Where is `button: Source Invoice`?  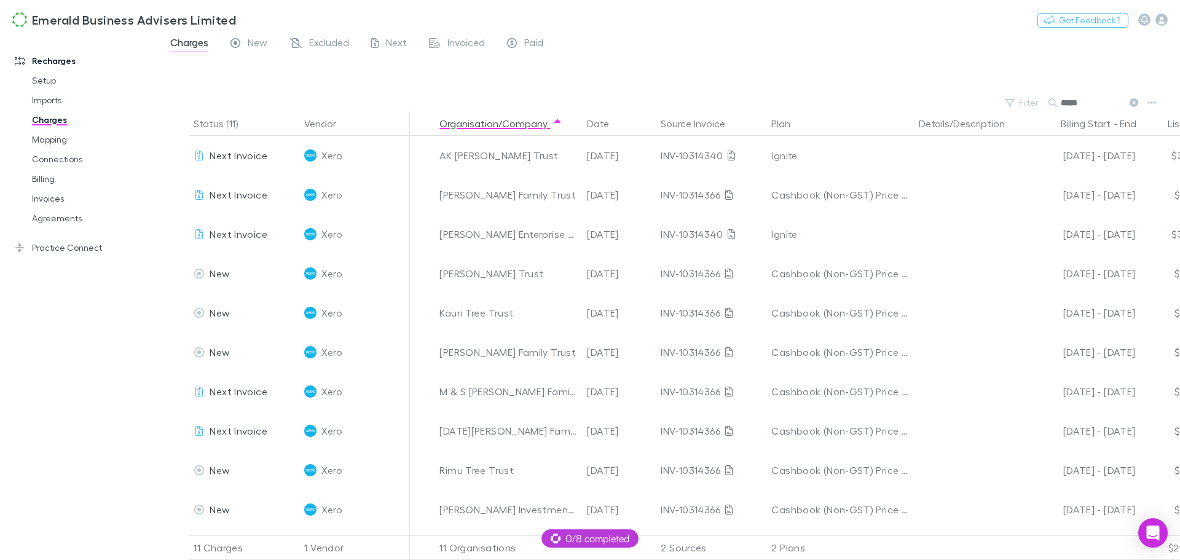 button: Source Invoice is located at coordinates (700, 124).